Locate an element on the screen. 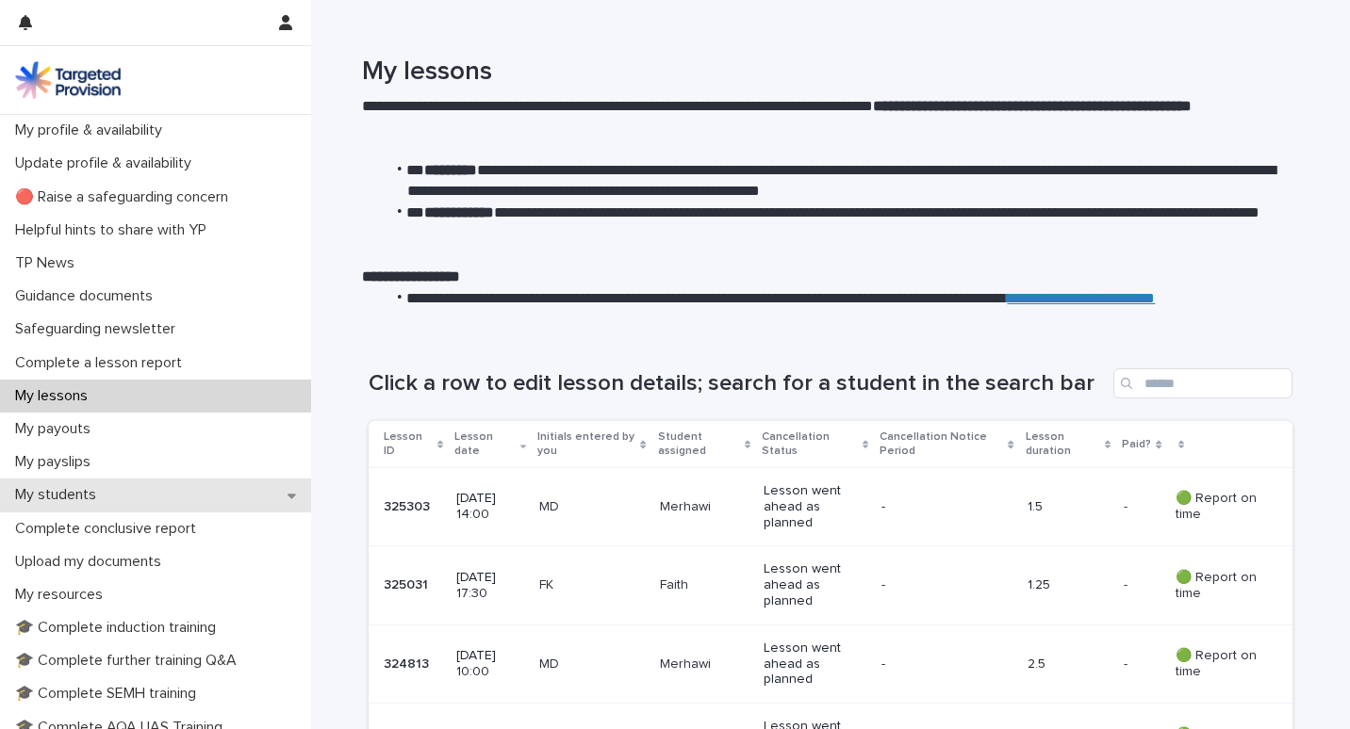  input: Search is located at coordinates (1203, 384).